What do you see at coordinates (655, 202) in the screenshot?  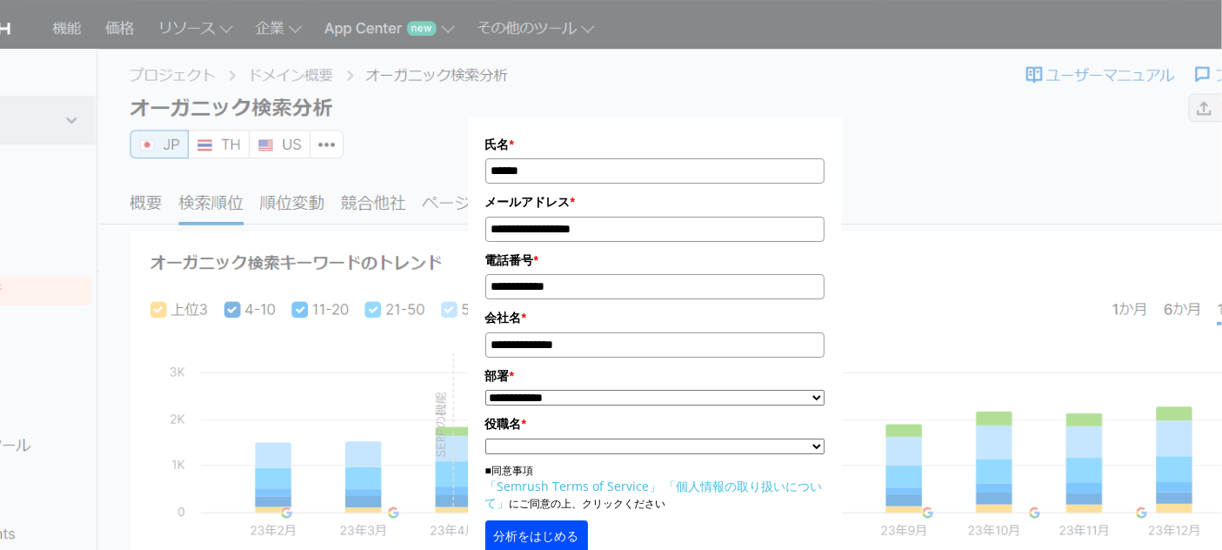 I see `label: メールアドレス` at bounding box center [655, 202].